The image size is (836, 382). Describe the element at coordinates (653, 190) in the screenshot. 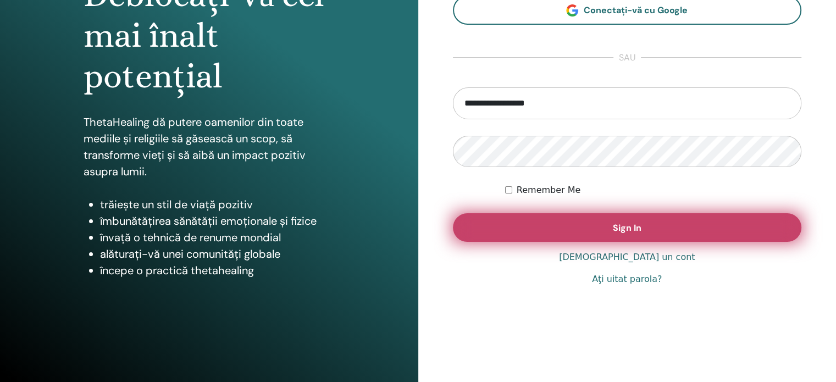

I see `div: Keep me authenticated indefinitely or until I manually logout` at that location.